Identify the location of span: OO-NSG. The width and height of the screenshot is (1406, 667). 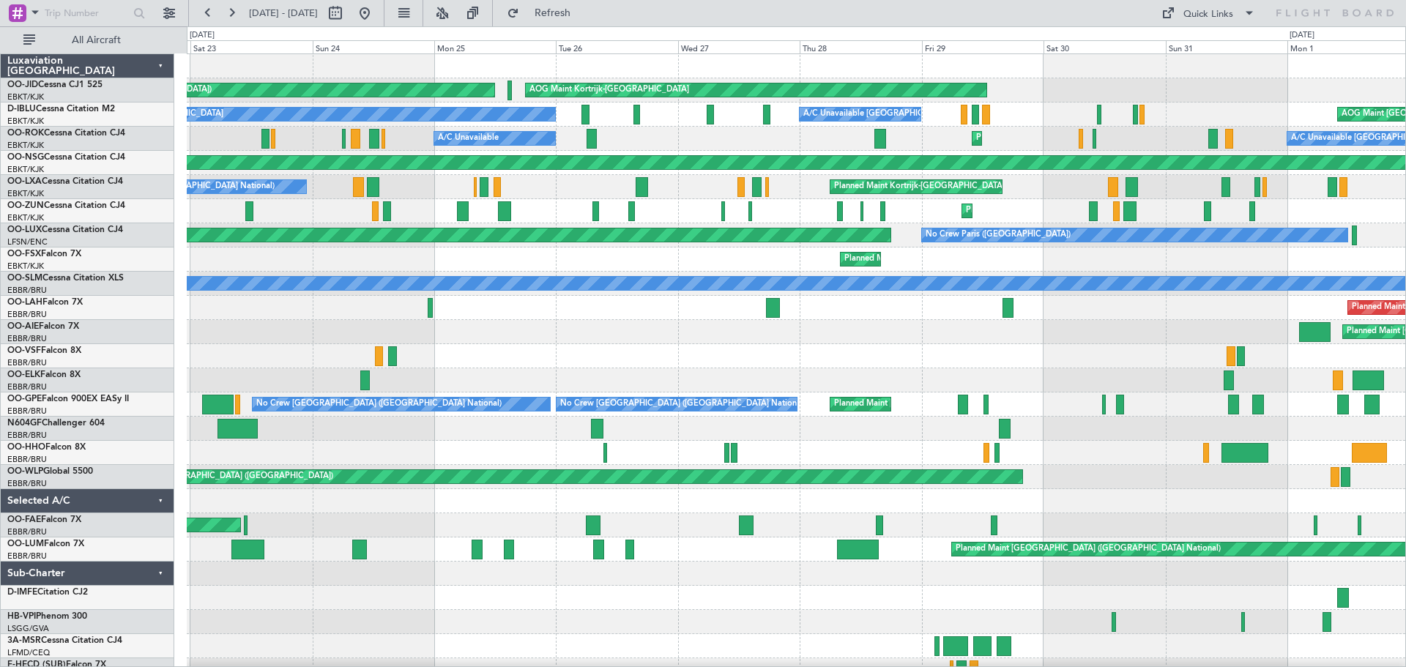
(26, 157).